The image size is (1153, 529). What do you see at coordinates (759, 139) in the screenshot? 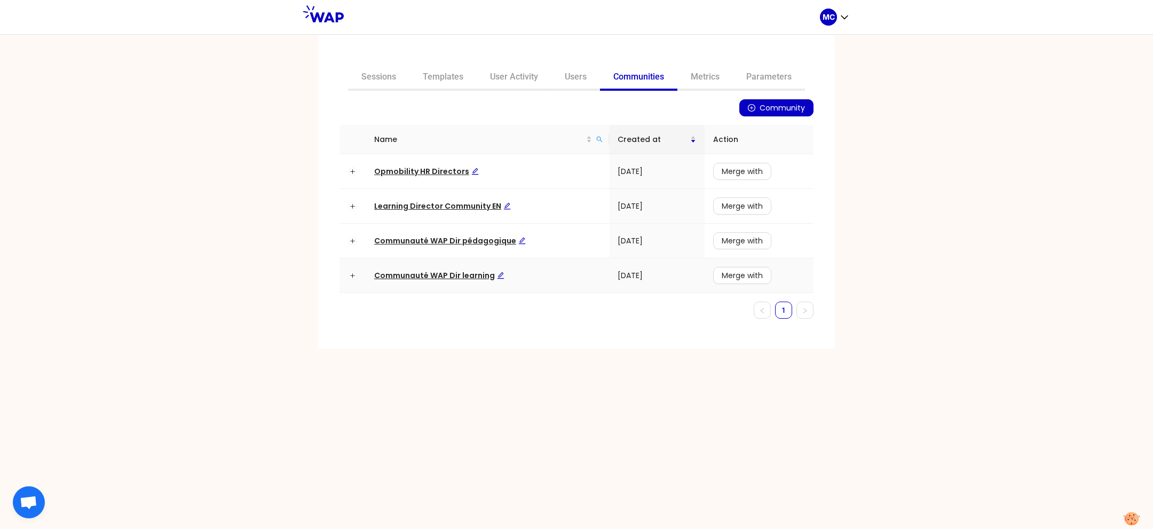
I see `th: Action` at bounding box center [759, 139].